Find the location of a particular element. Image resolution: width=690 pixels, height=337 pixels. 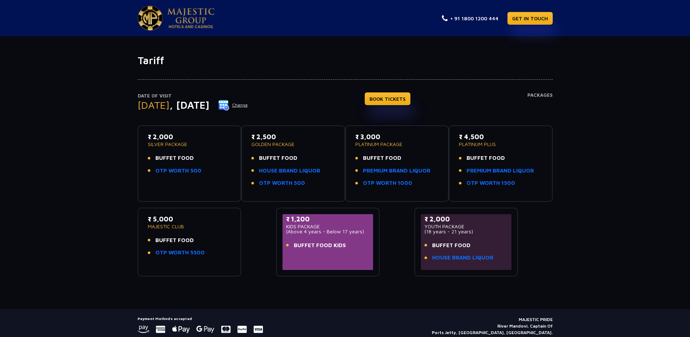

a: BOOK TICKETS is located at coordinates (388, 99).